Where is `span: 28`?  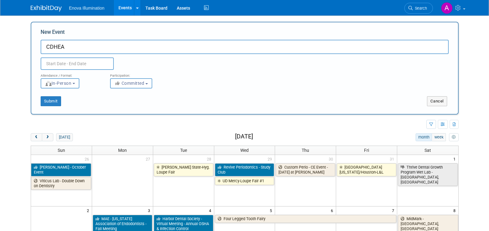 span: 28 is located at coordinates (210, 159).